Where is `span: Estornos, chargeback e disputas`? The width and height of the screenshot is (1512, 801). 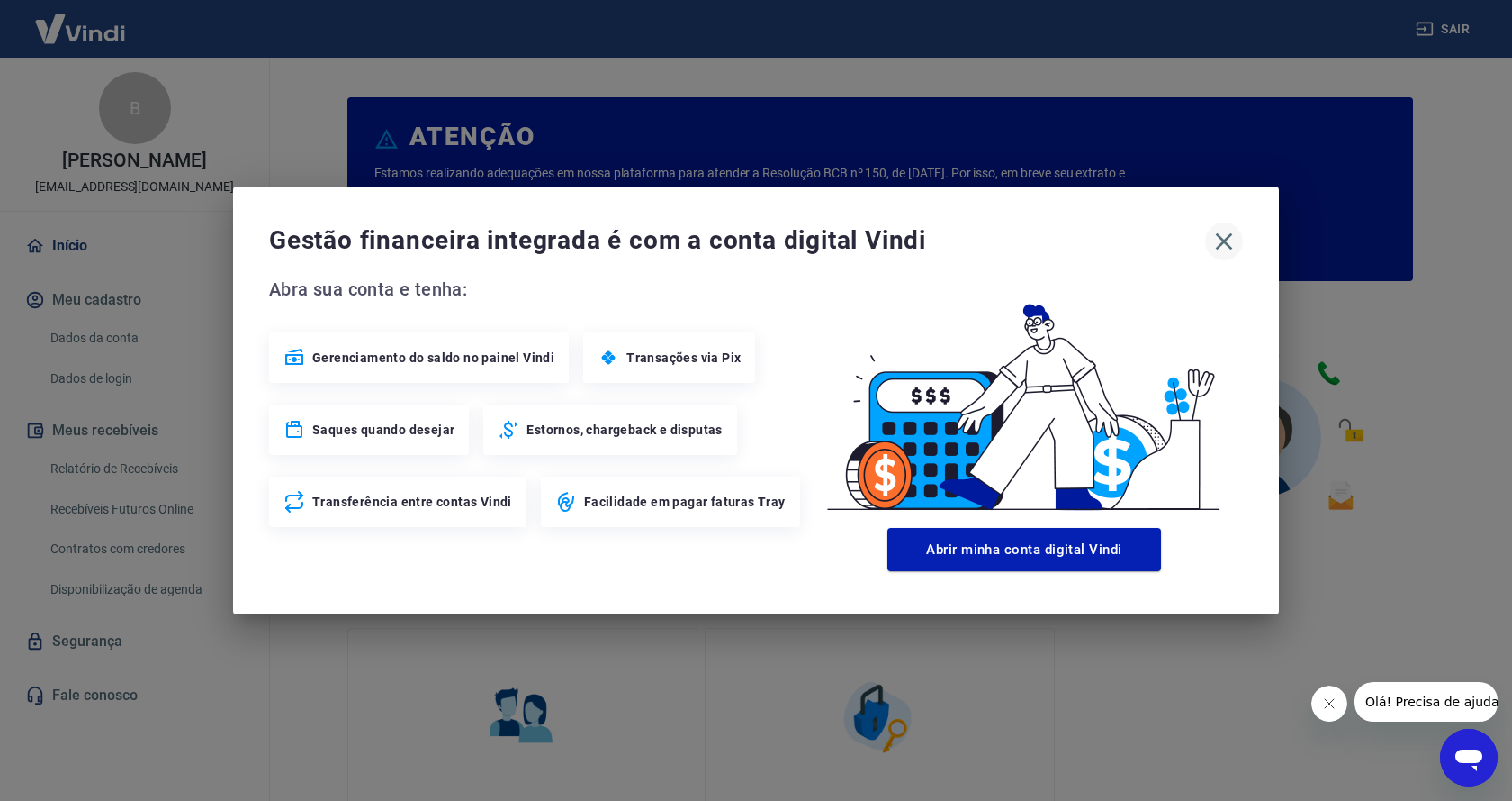
span: Estornos, chargeback e disputas is located at coordinates (623, 429).